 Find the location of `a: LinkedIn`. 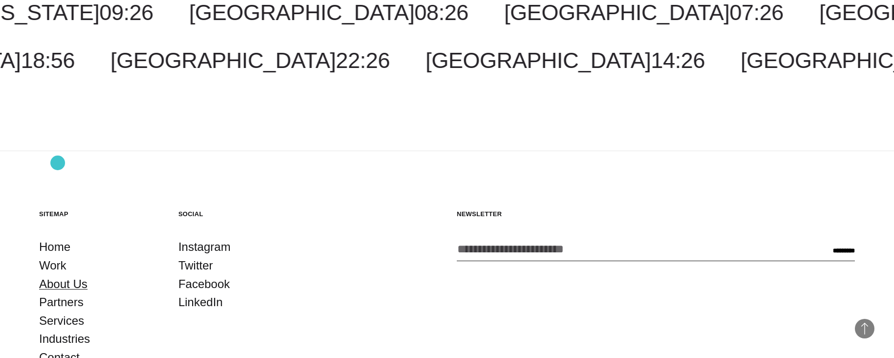

a: LinkedIn is located at coordinates (201, 302).